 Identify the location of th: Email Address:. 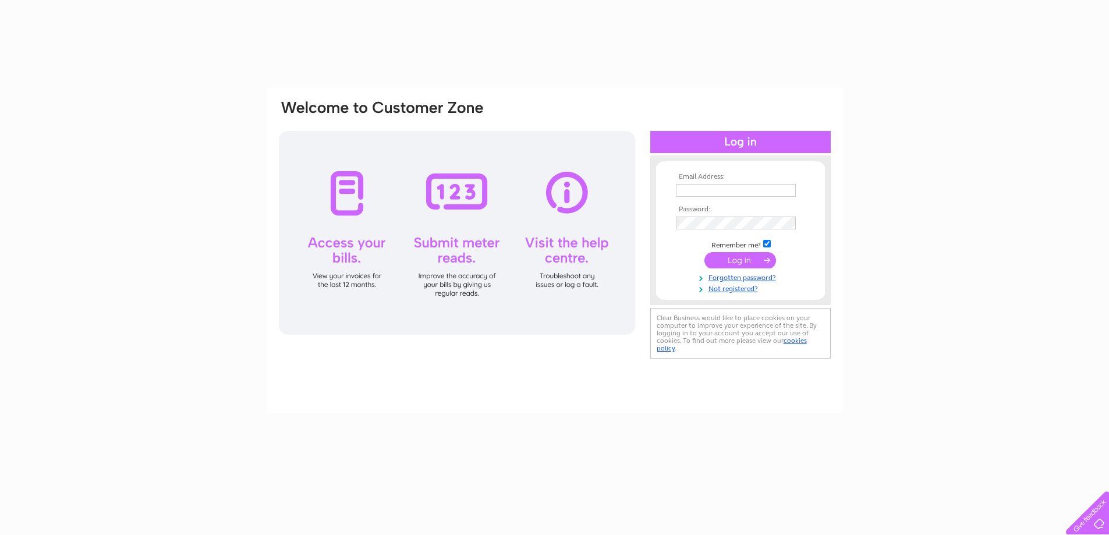
(740, 177).